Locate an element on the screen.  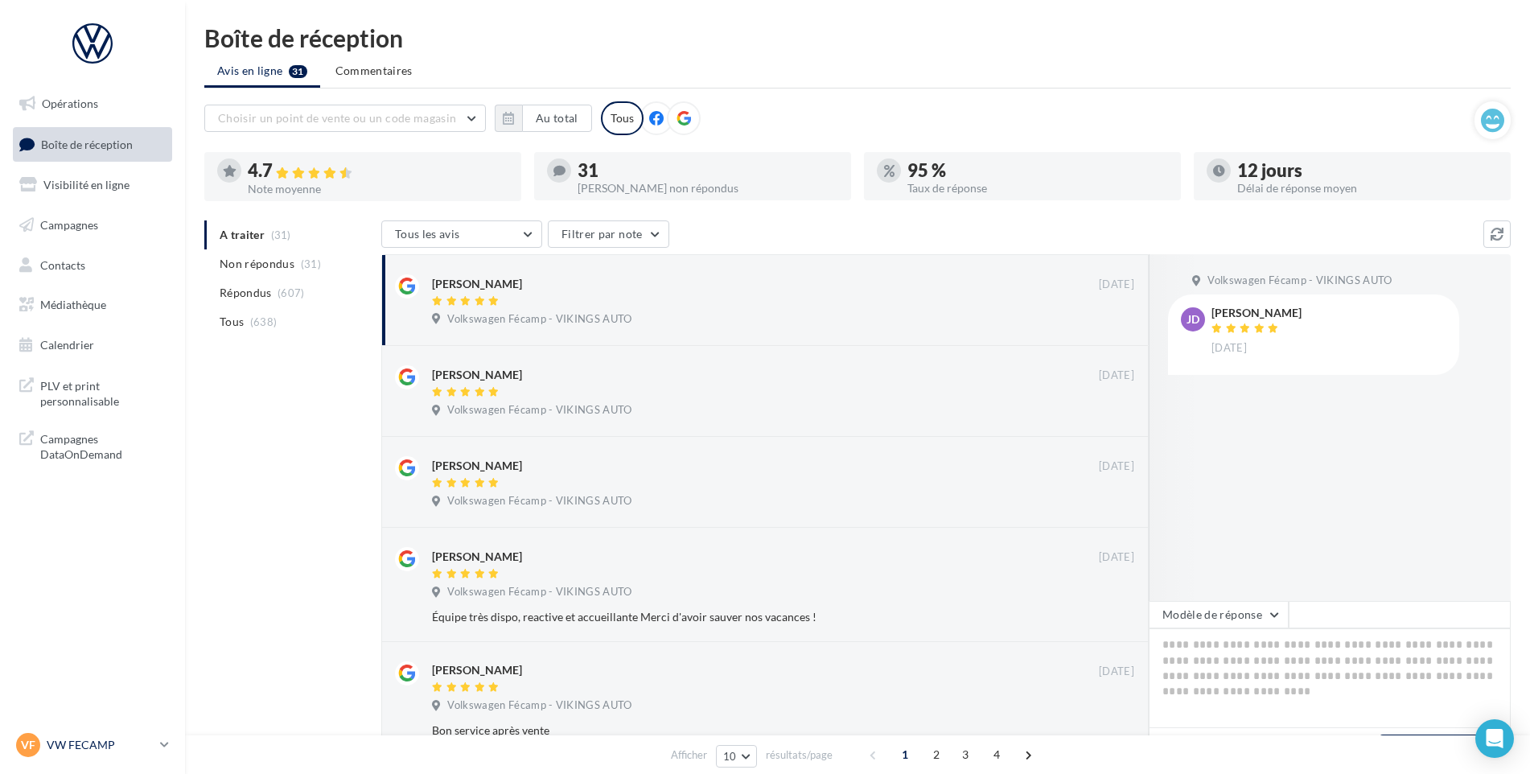
a: Calendrier is located at coordinates (92, 345).